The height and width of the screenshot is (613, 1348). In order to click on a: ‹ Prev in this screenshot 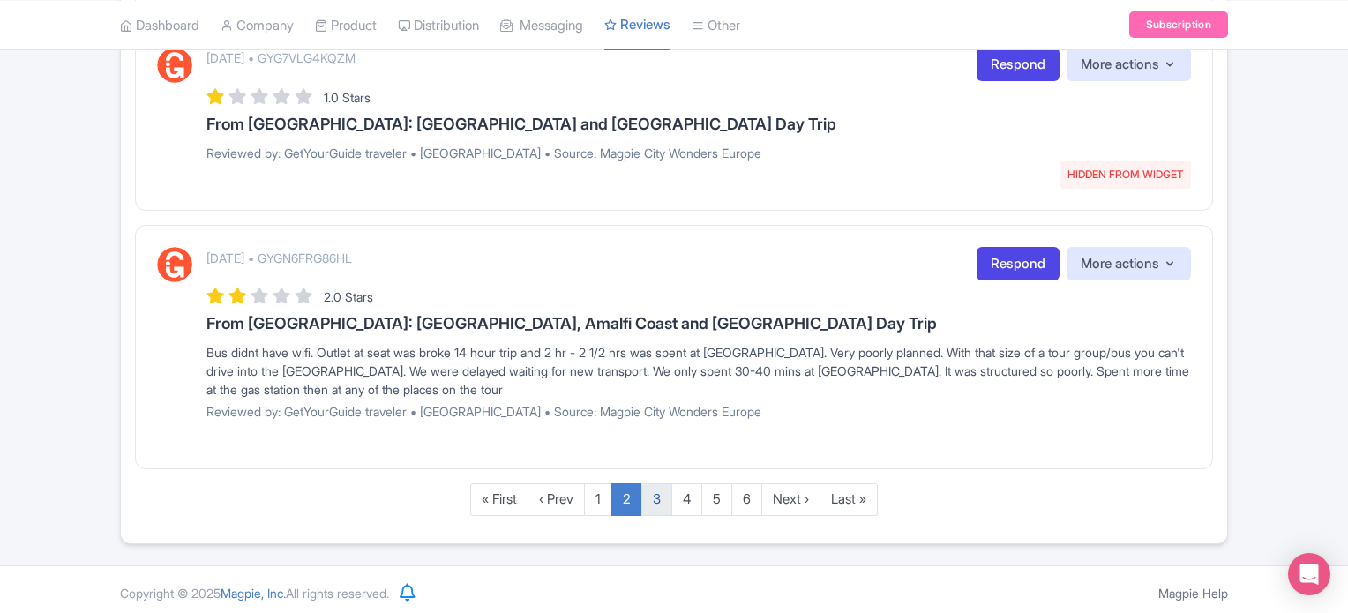, I will do `click(556, 500)`.